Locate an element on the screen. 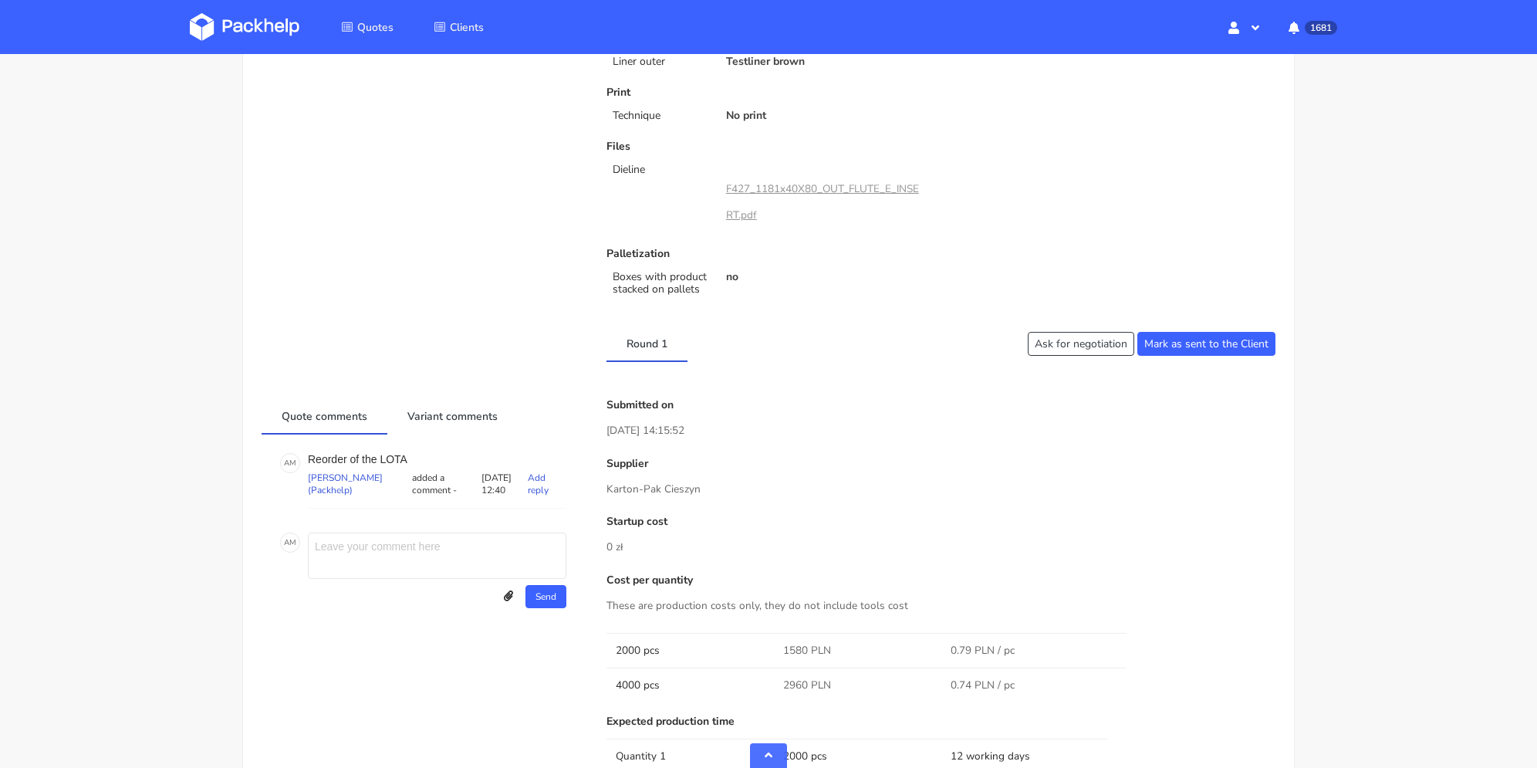  p: Supplier is located at coordinates (940, 464).